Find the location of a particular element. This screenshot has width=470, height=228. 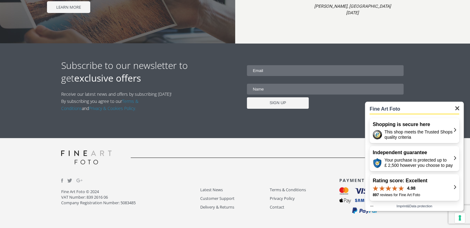

span: LEARN MORE is located at coordinates (69, 7).